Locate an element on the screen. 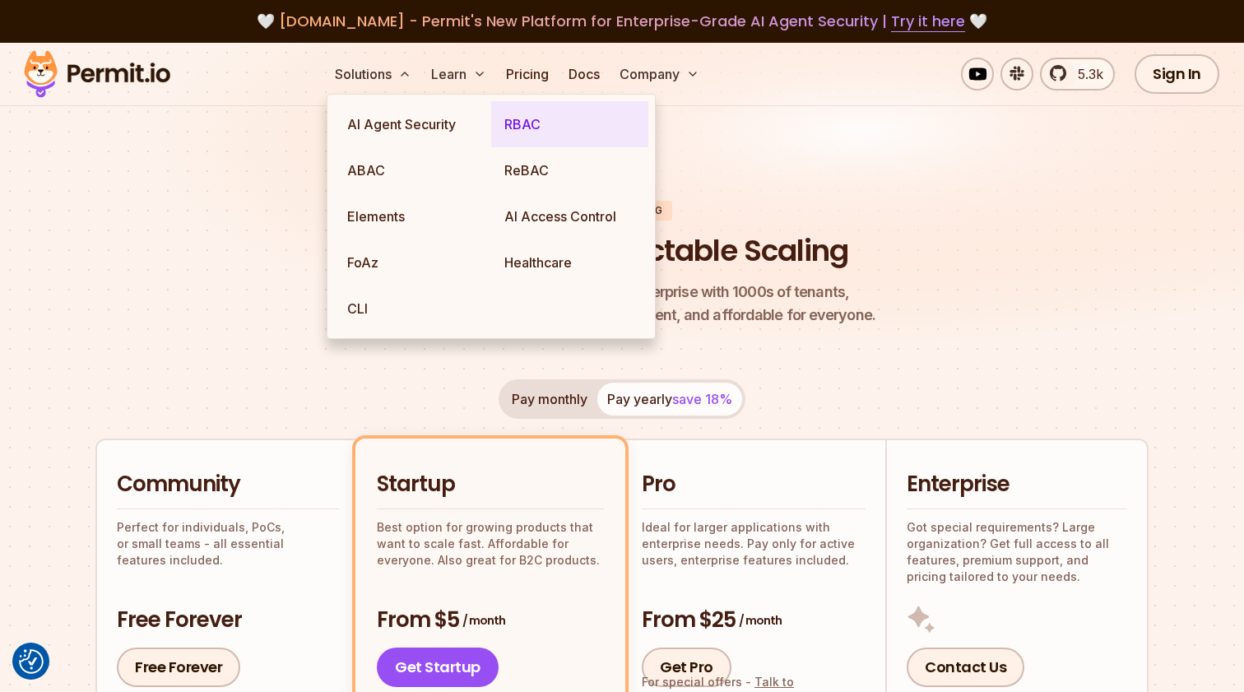 The height and width of the screenshot is (692, 1244). h3: From $5 is located at coordinates (490, 620).